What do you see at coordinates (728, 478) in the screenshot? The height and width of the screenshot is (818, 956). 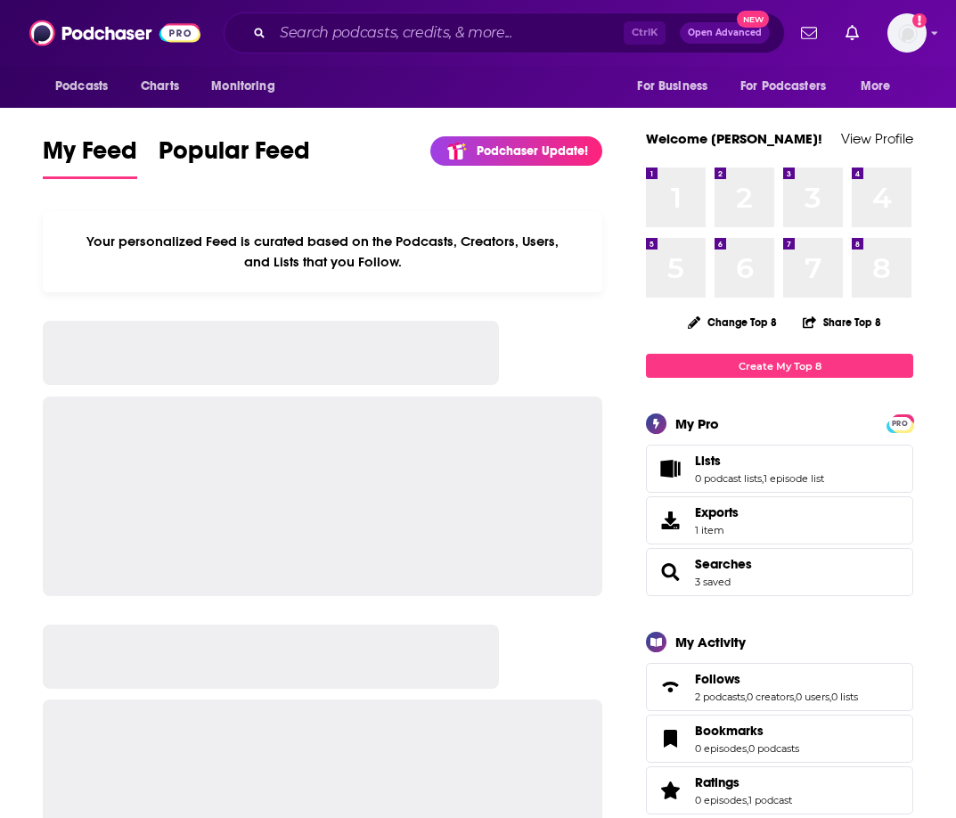 I see `a: 0 podcast lists` at bounding box center [728, 478].